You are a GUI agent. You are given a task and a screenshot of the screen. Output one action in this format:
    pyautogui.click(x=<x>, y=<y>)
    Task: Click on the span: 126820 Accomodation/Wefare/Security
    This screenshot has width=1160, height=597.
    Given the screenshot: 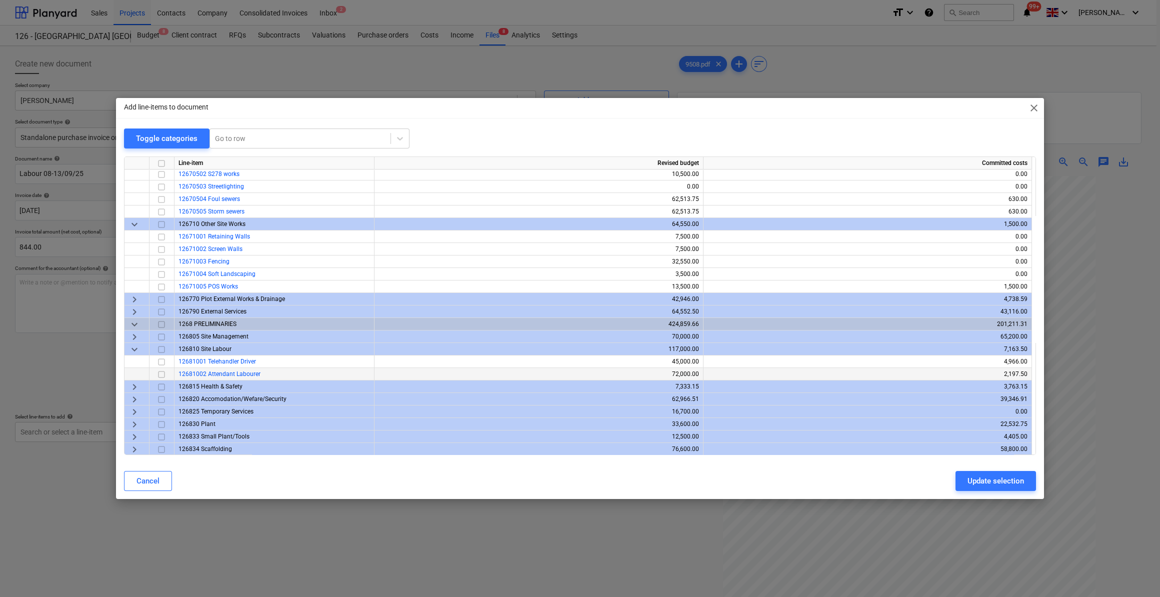 What is the action you would take?
    pyautogui.click(x=232, y=399)
    